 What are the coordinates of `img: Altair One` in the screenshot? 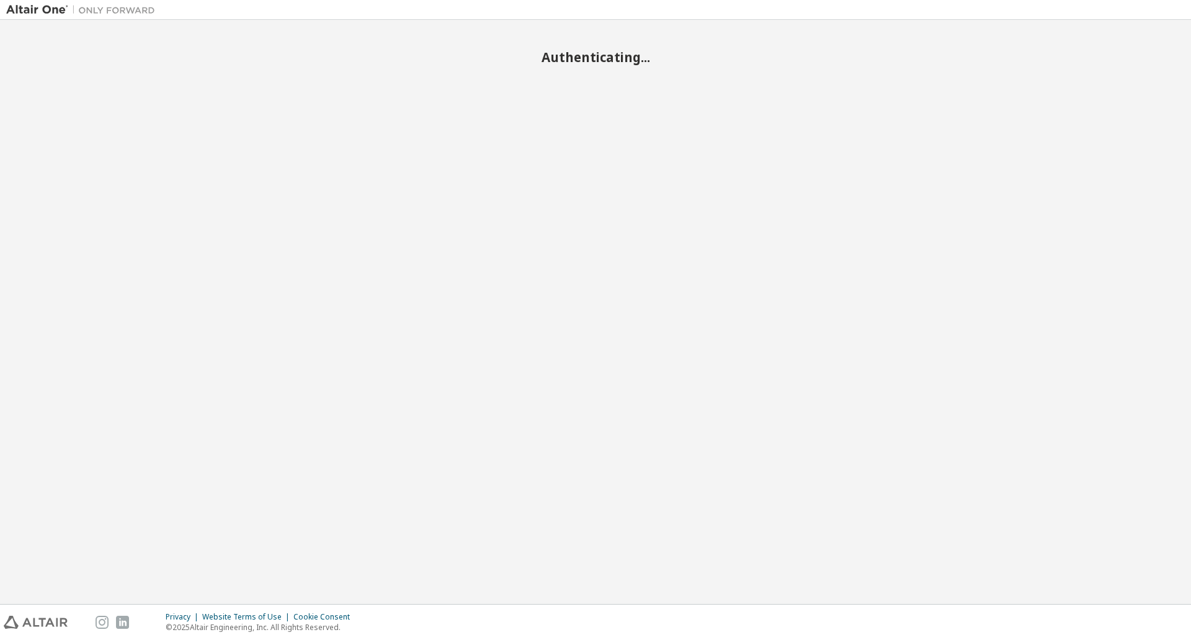 It's located at (84, 10).